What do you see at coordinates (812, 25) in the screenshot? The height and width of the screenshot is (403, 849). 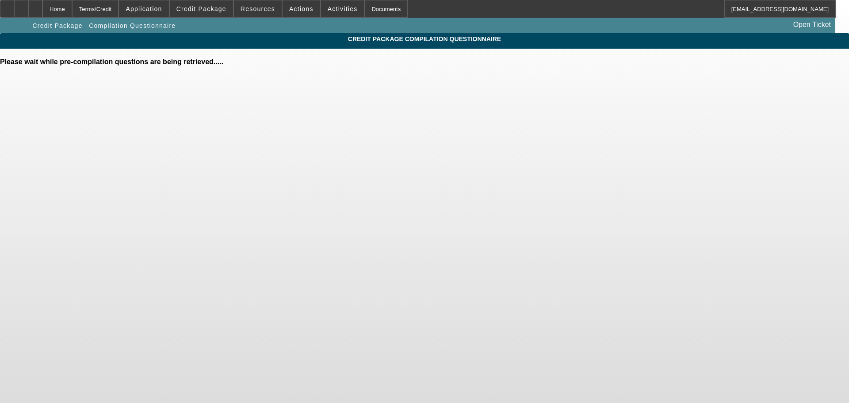 I see `a: Open Ticket` at bounding box center [812, 25].